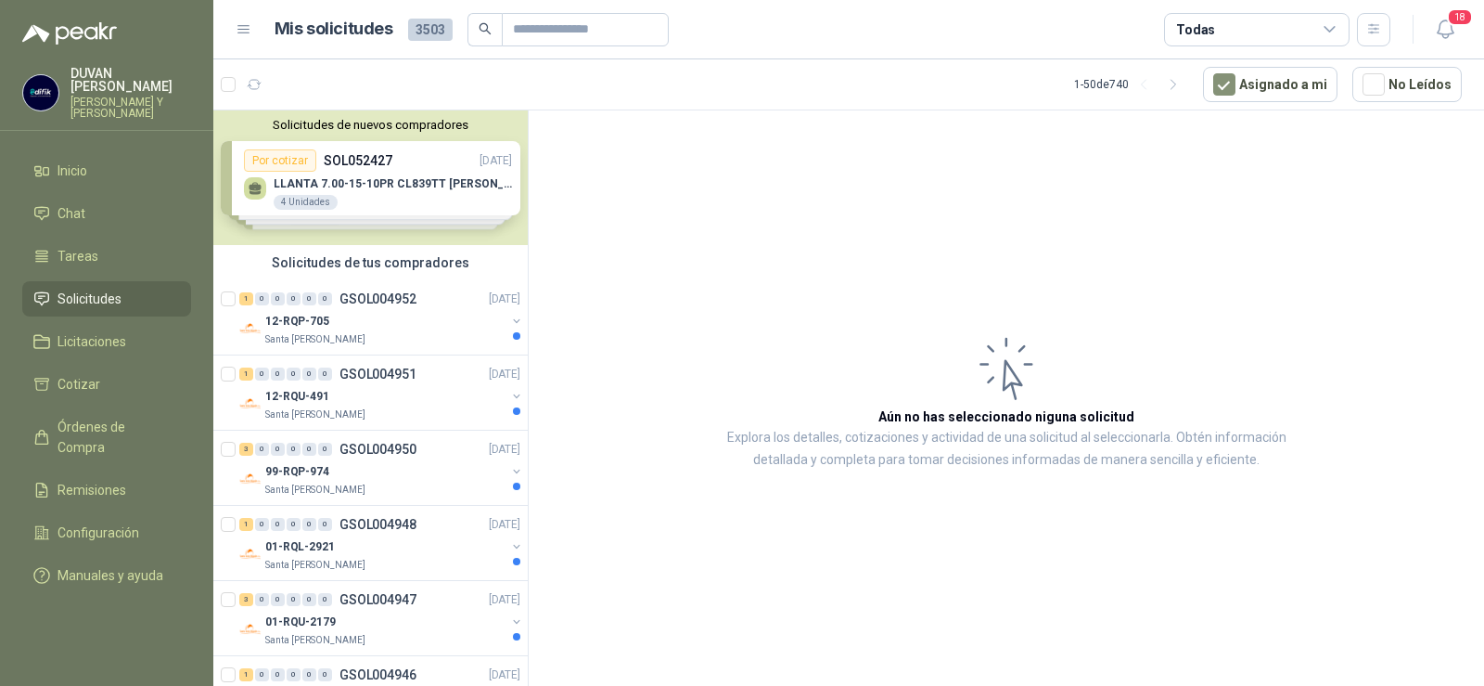  Describe the element at coordinates (1007, 417) in the screenshot. I see `h3: Aún no has seleccionado niguna solicitud` at that location.